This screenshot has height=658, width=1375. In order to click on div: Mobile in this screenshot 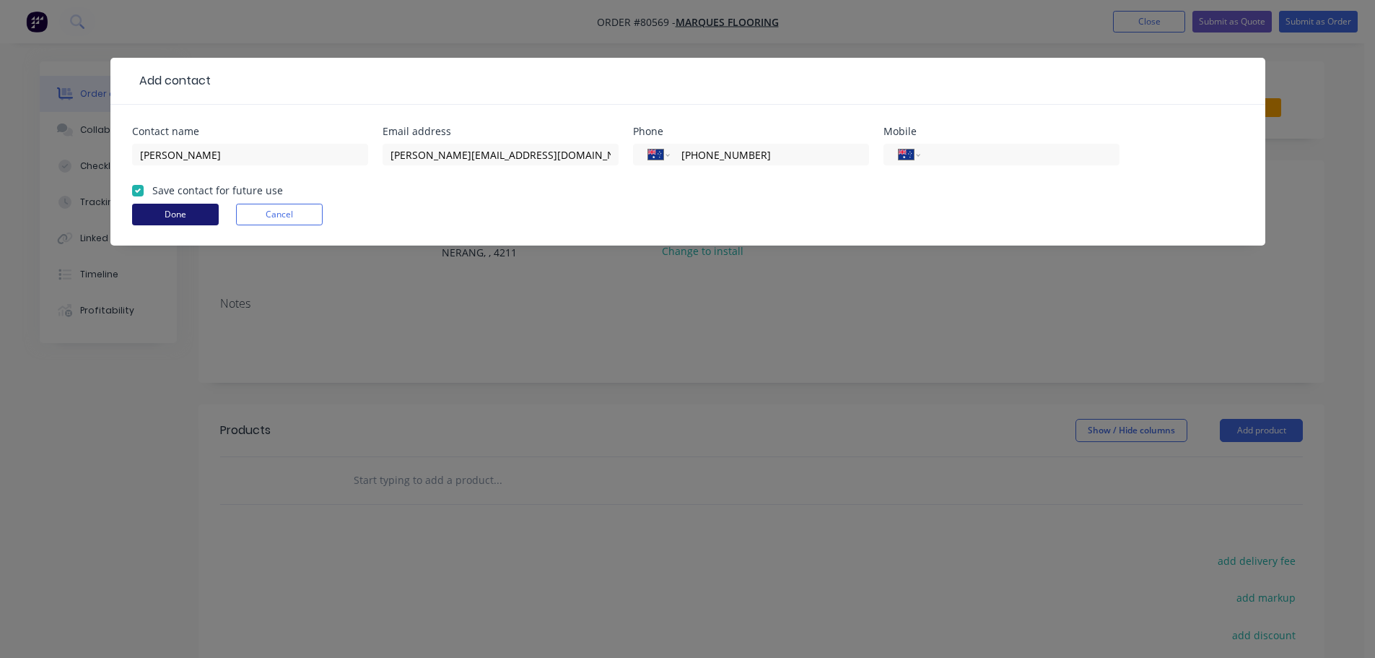, I will do `click(1001, 131)`.